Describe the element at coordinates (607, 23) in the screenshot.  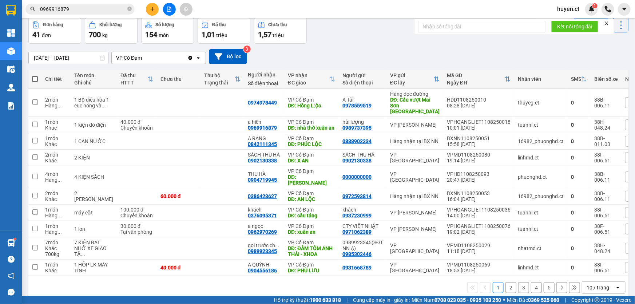
I see `span: close` at that location.